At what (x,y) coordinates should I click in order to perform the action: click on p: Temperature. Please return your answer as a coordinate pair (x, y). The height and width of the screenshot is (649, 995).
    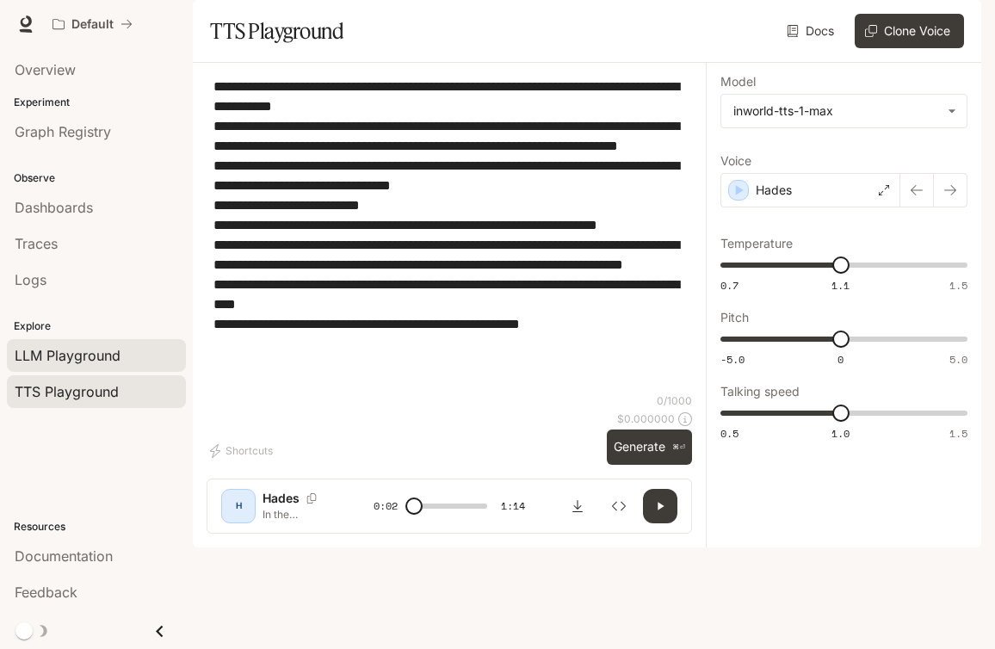
    Looking at the image, I should click on (757, 244).